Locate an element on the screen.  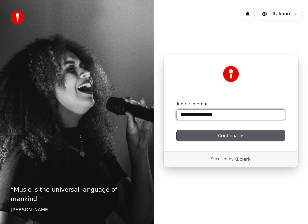
label: Indirizzo email is located at coordinates (192, 104).